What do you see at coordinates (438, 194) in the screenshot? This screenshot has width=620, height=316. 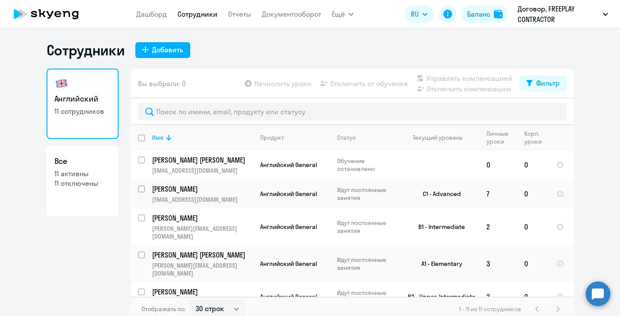 I see `td: C1 - Advanced` at bounding box center [438, 194].